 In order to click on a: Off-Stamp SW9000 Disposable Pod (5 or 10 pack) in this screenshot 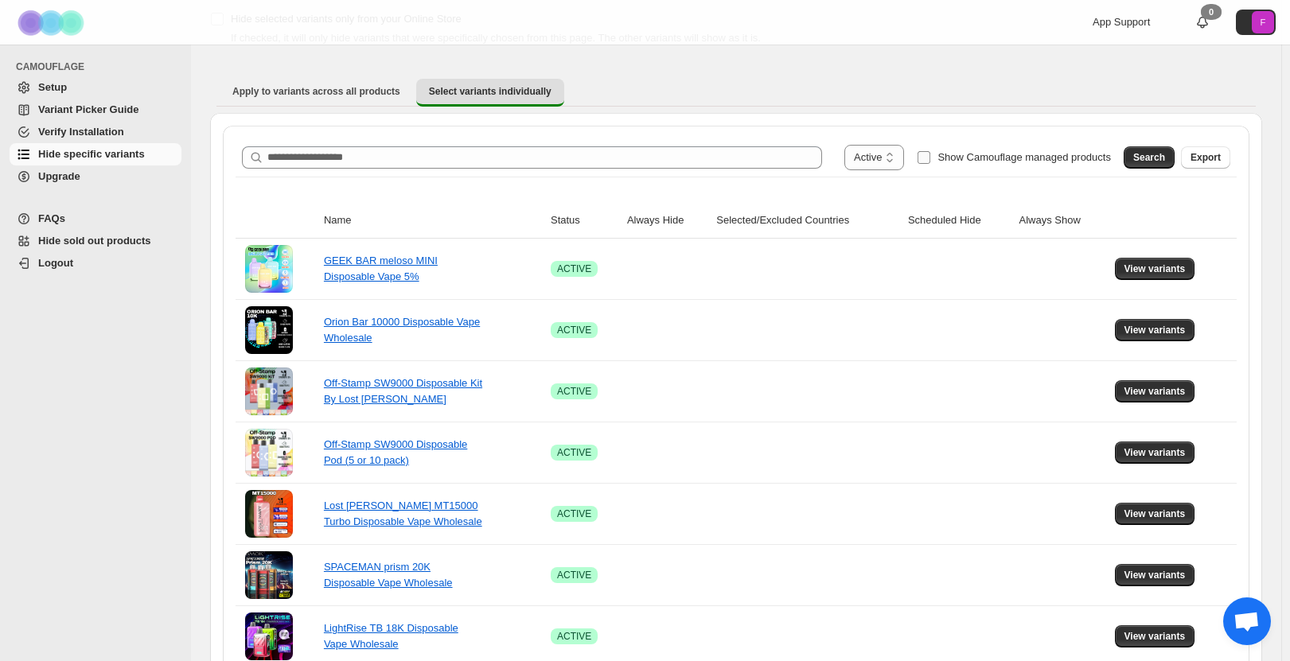, I will do `click(396, 452)`.